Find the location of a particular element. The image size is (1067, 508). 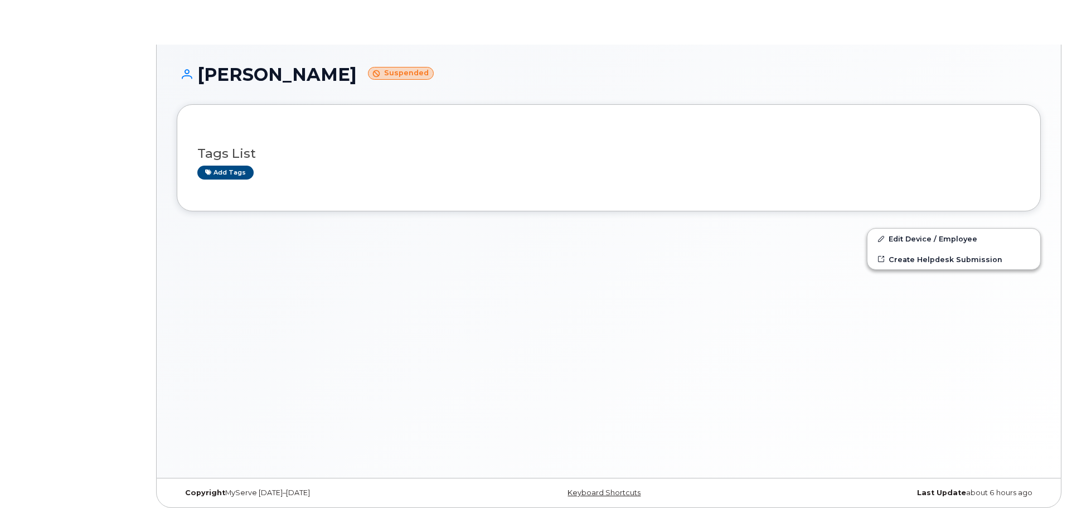

a: Create Helpdesk Submission is located at coordinates (954, 259).